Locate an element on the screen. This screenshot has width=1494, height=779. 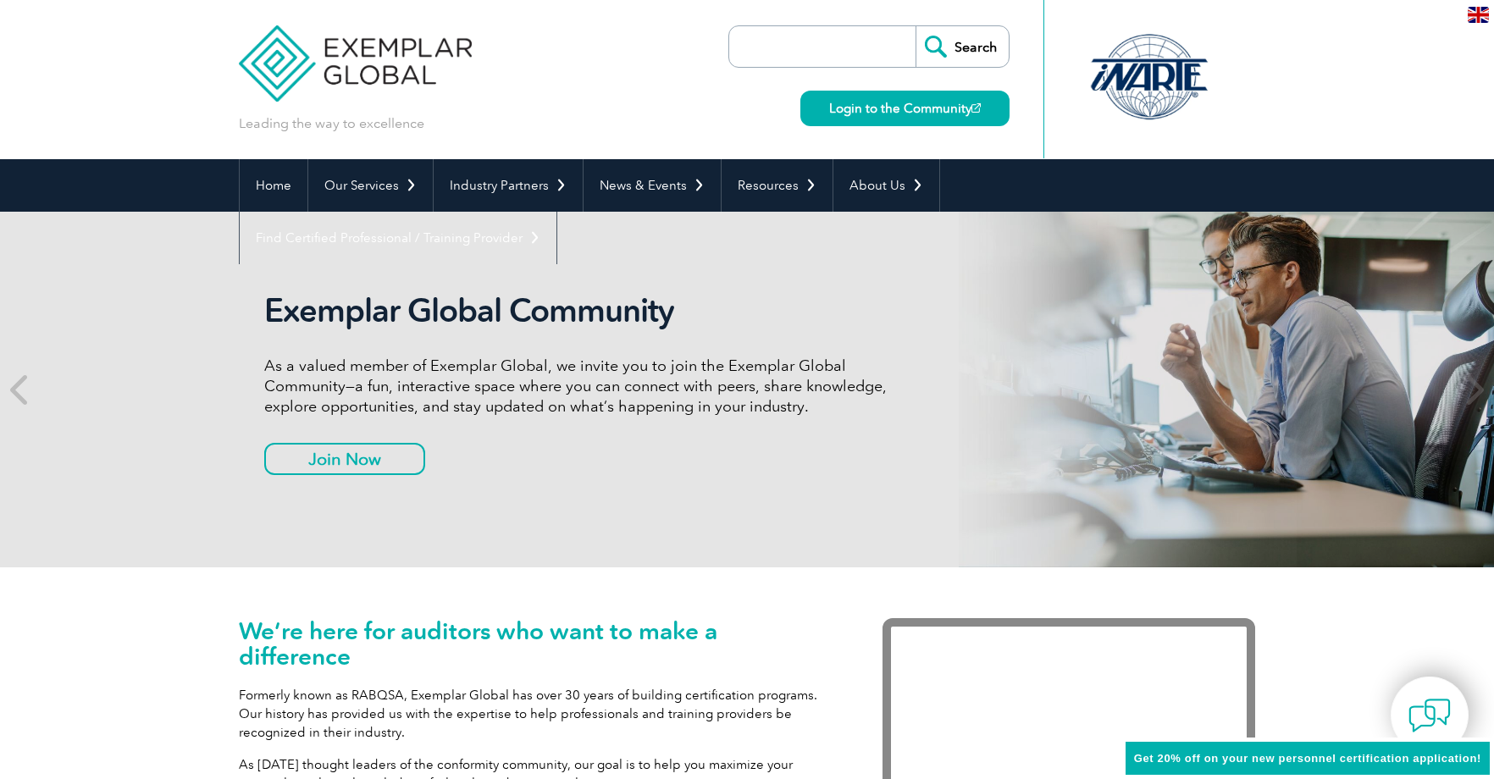
a: Find Certified Professional / Training Provider is located at coordinates (398, 238).